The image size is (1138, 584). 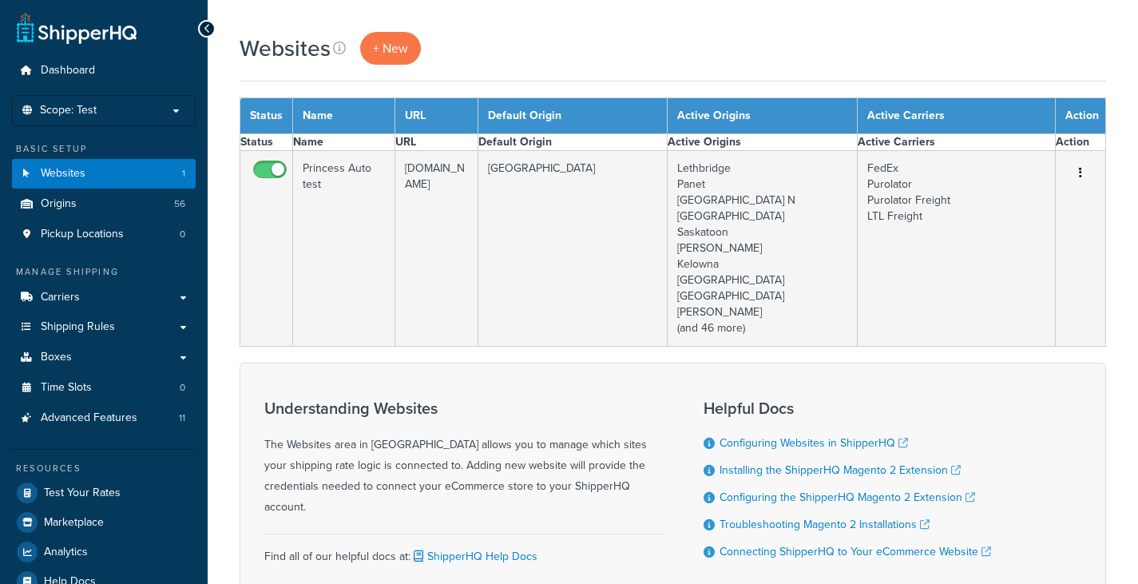 What do you see at coordinates (60, 297) in the screenshot?
I see `span: Carriers` at bounding box center [60, 297].